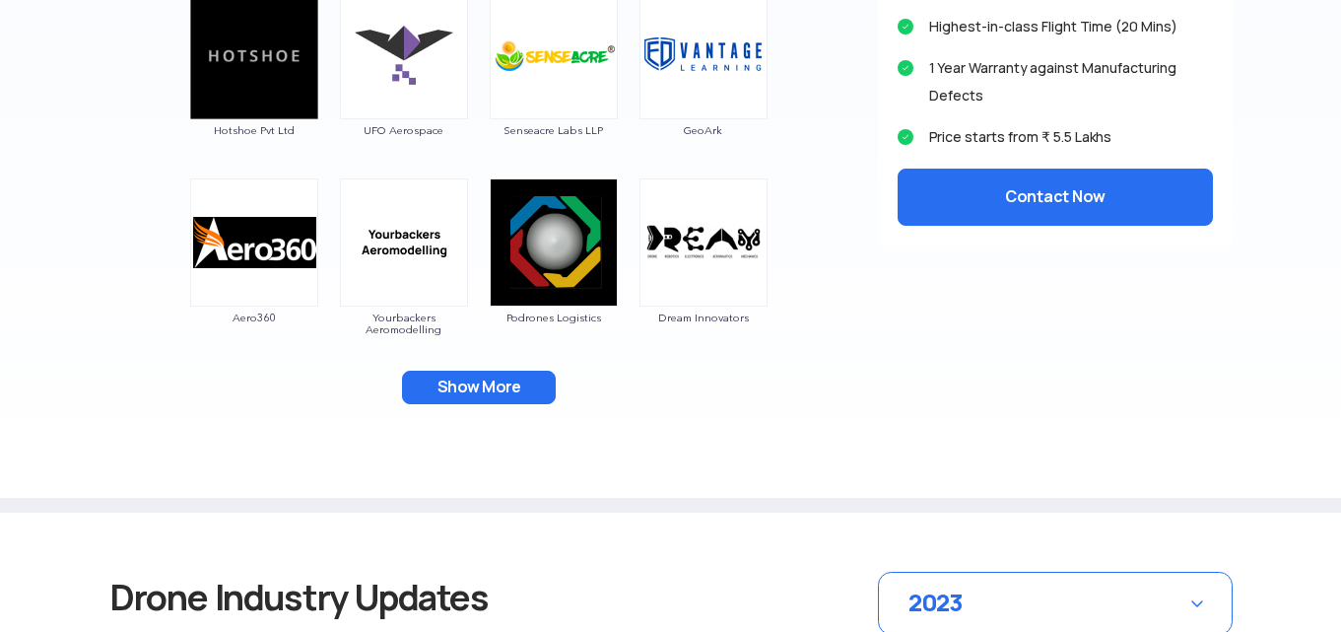  I want to click on img: ic_aero360.png, so click(254, 242).